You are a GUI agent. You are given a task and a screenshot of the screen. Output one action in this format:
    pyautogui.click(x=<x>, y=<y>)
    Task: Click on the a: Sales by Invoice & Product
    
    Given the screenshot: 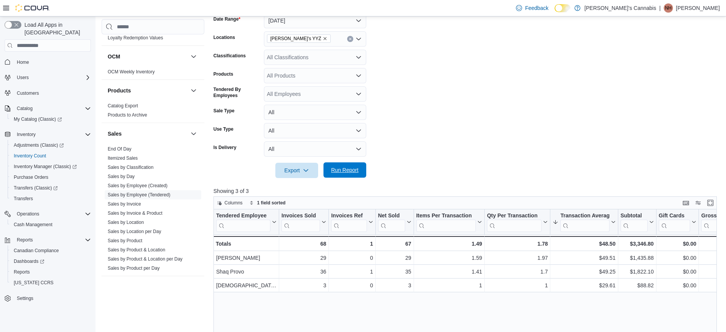 What is the action you would take?
    pyautogui.click(x=135, y=213)
    